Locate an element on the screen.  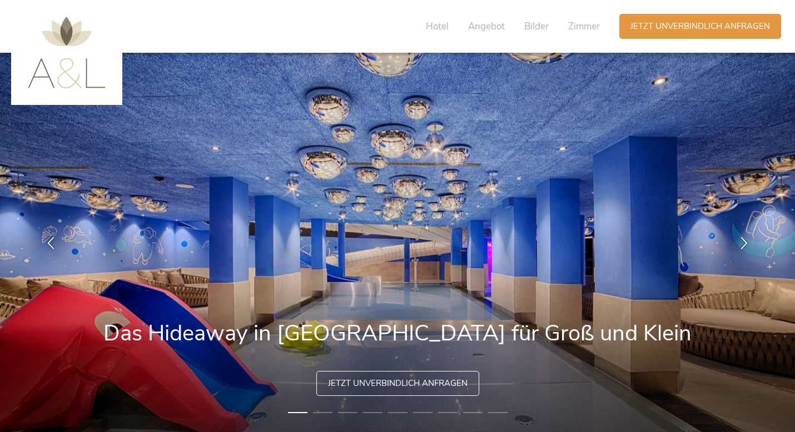
span: Bilder is located at coordinates (536, 26).